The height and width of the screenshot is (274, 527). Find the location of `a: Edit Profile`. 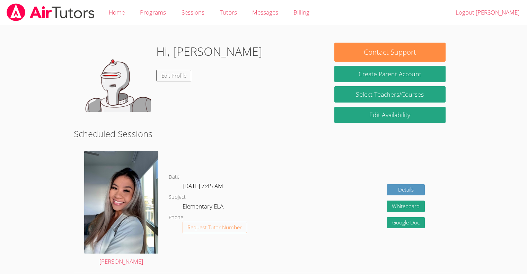

a: Edit Profile is located at coordinates (174, 76).